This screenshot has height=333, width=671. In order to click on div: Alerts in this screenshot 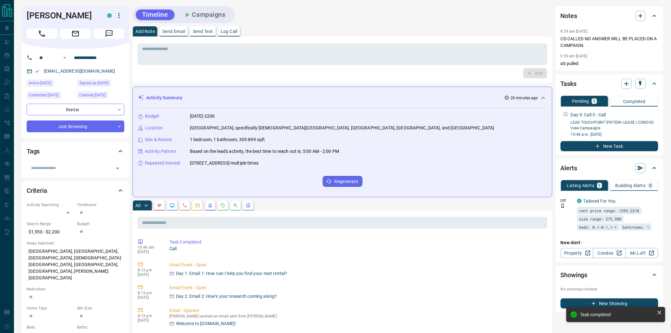, I will do `click(610, 168)`.